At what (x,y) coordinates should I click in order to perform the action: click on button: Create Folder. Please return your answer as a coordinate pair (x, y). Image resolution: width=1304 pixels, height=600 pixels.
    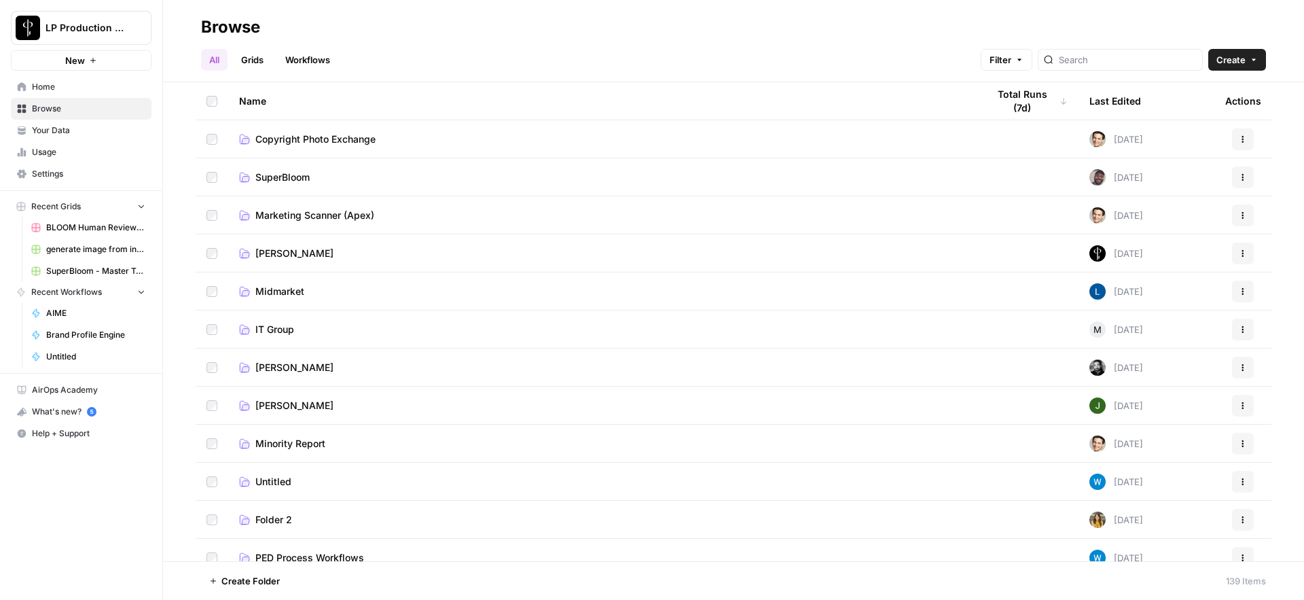
    Looking at the image, I should click on (245, 581).